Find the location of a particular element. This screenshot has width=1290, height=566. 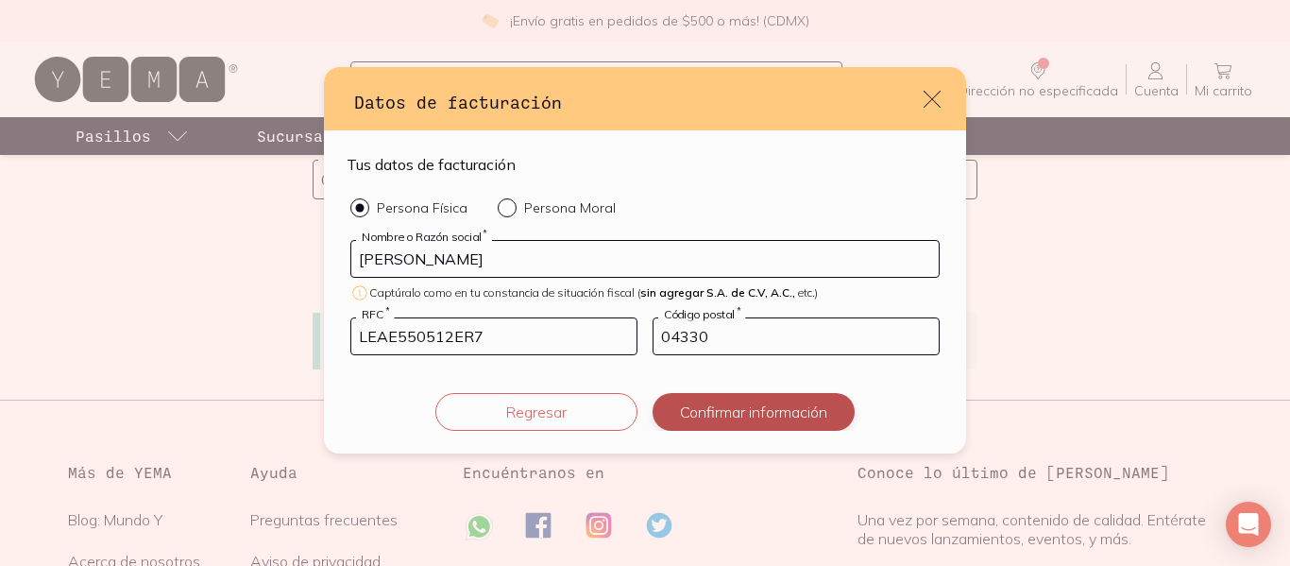

span: Captúralo como en tu constancia de situación fiscal ( etc.) is located at coordinates (593, 292).